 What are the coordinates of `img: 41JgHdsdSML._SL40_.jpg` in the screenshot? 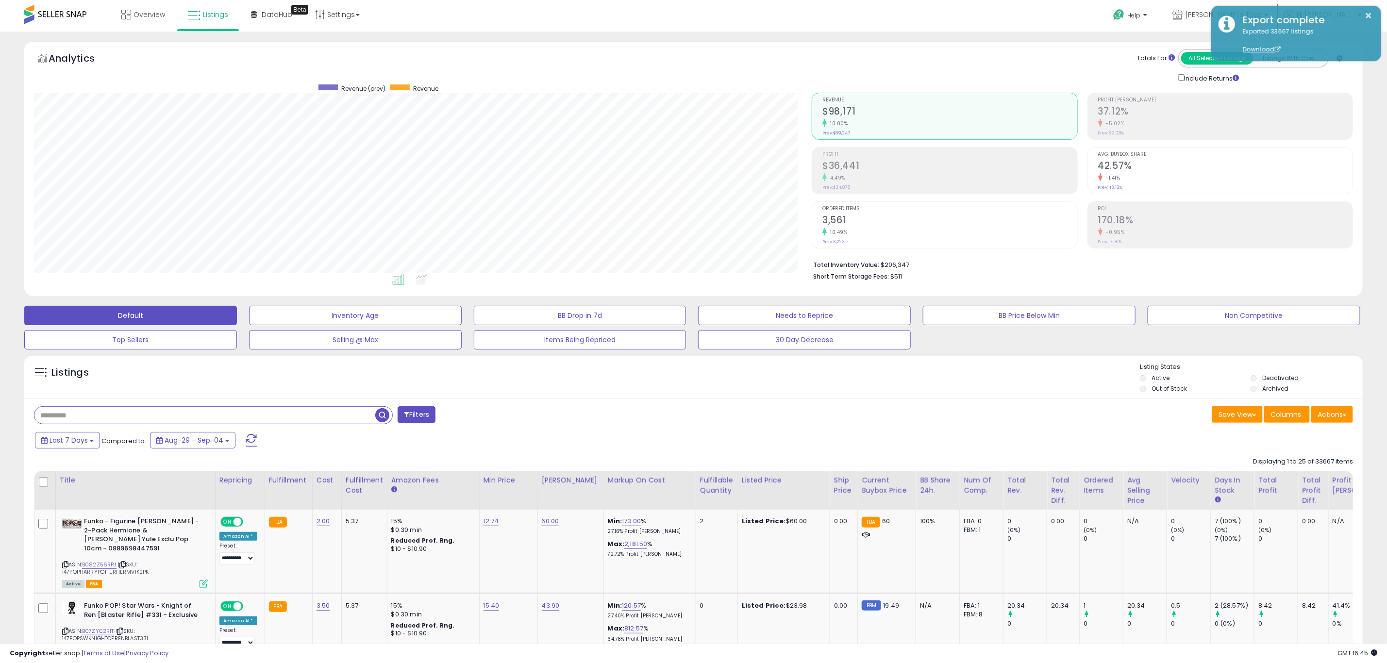 It's located at (72, 523).